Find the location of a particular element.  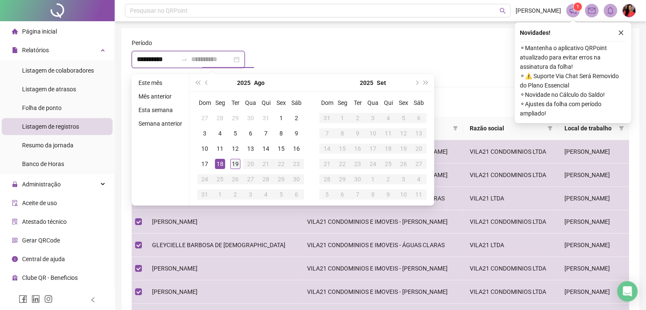

td: 2025-08-05 is located at coordinates (235, 133).